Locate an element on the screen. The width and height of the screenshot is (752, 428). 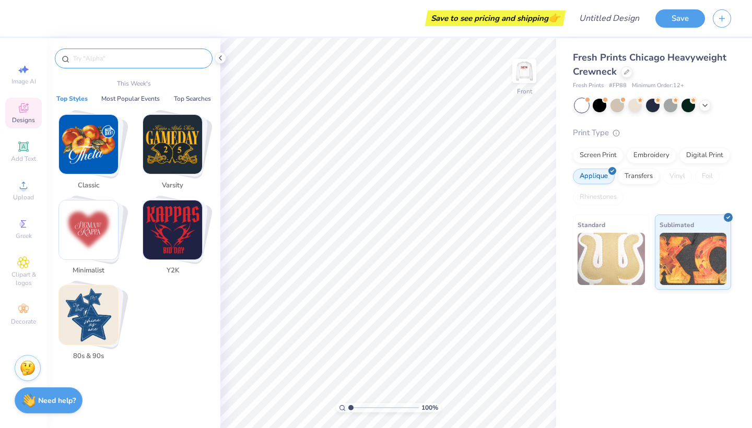
div: Save to see pricing and shipping is located at coordinates (495, 18).